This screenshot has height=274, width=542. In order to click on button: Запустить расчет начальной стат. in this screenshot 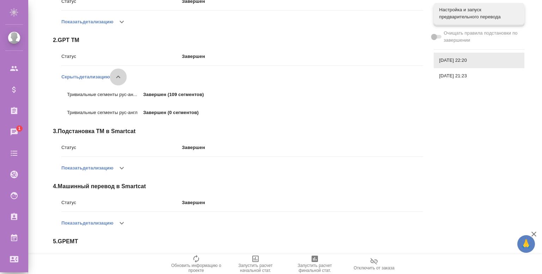, I will do `click(255, 264)`.